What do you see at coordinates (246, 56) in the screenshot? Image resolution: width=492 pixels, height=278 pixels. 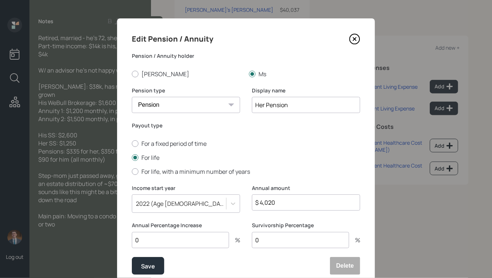 I see `label: Pension / Annuity holder` at bounding box center [246, 56].